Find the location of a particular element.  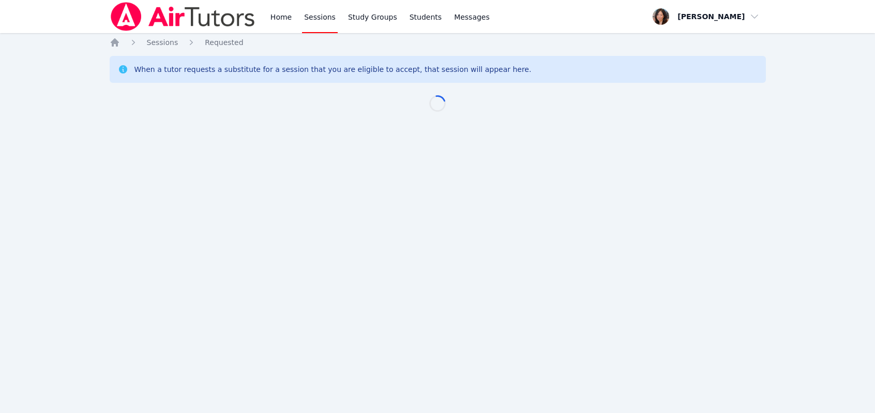

a: Sessions is located at coordinates (162, 42).